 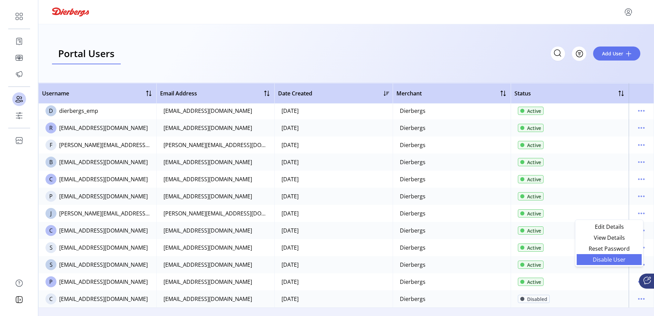 What do you see at coordinates (610, 260) in the screenshot?
I see `span: Disable User` at bounding box center [610, 260].